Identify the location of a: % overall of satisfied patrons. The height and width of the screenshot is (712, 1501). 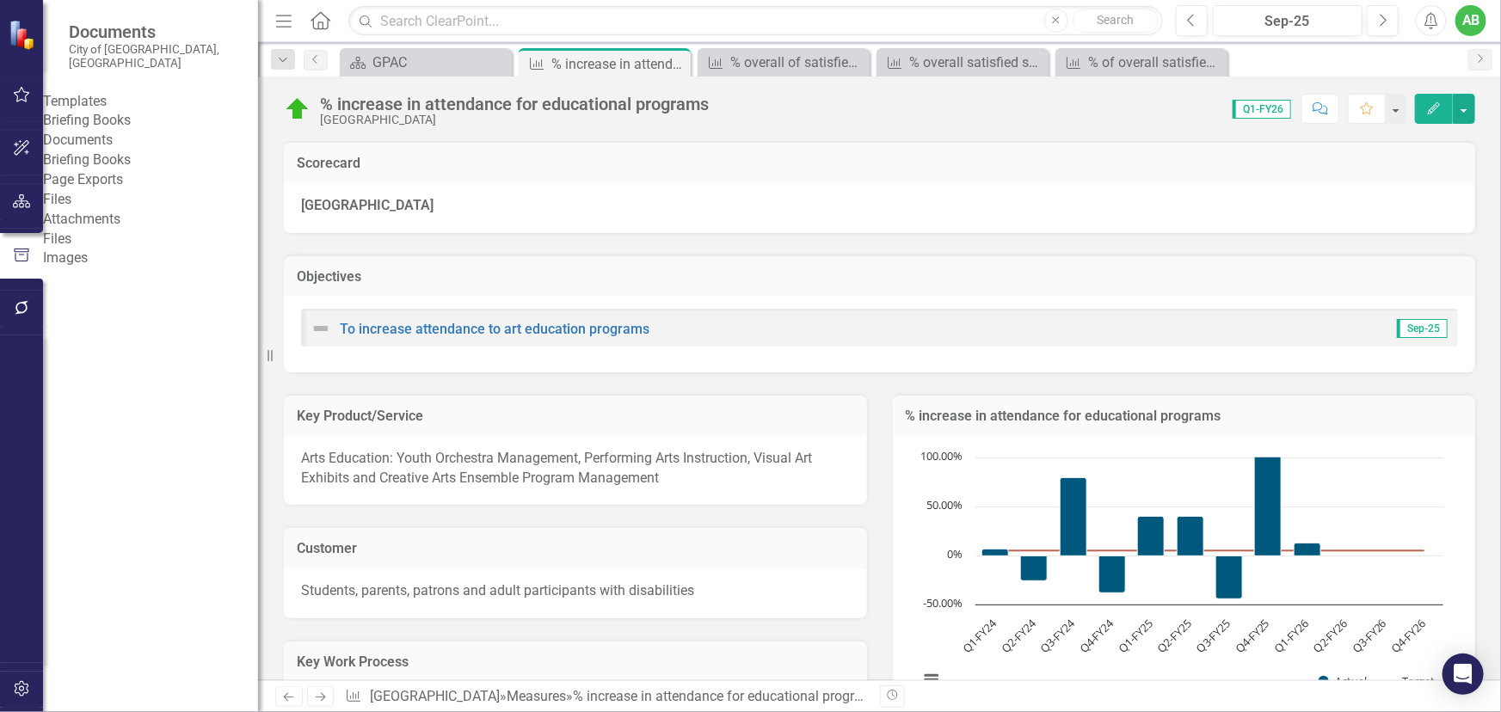
(784, 62).